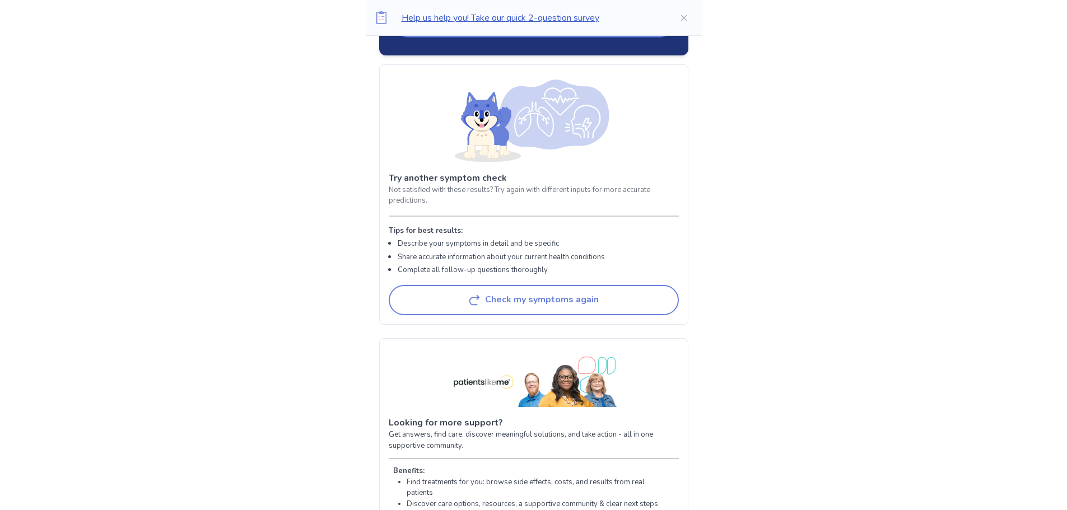  Describe the element at coordinates (501, 271) in the screenshot. I see `p: Complete all follow-up questions thoroughly` at that location.